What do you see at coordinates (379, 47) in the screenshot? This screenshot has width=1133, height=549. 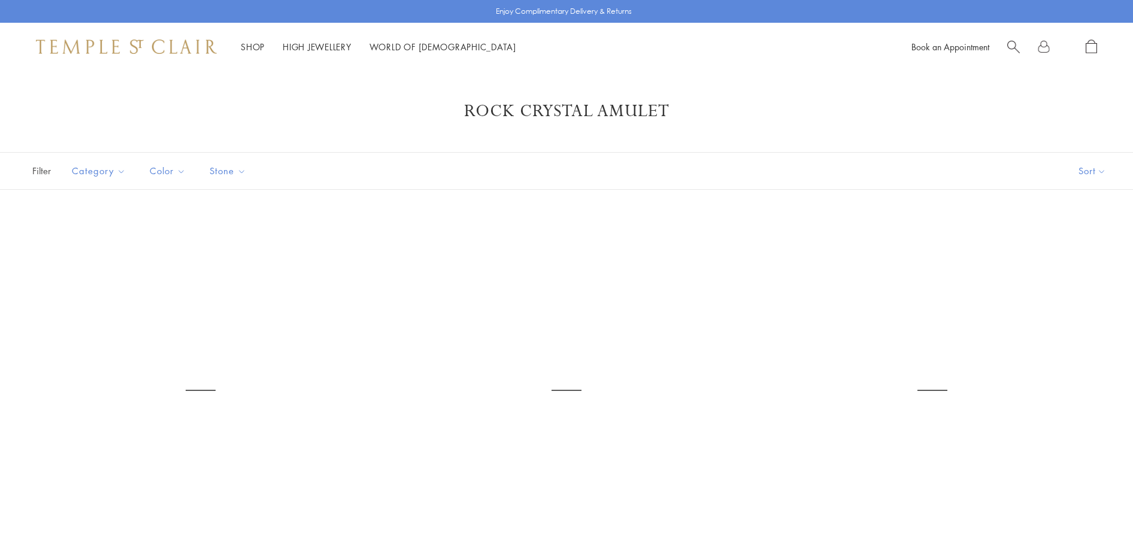 I see `nav: Main navigation` at bounding box center [379, 47].